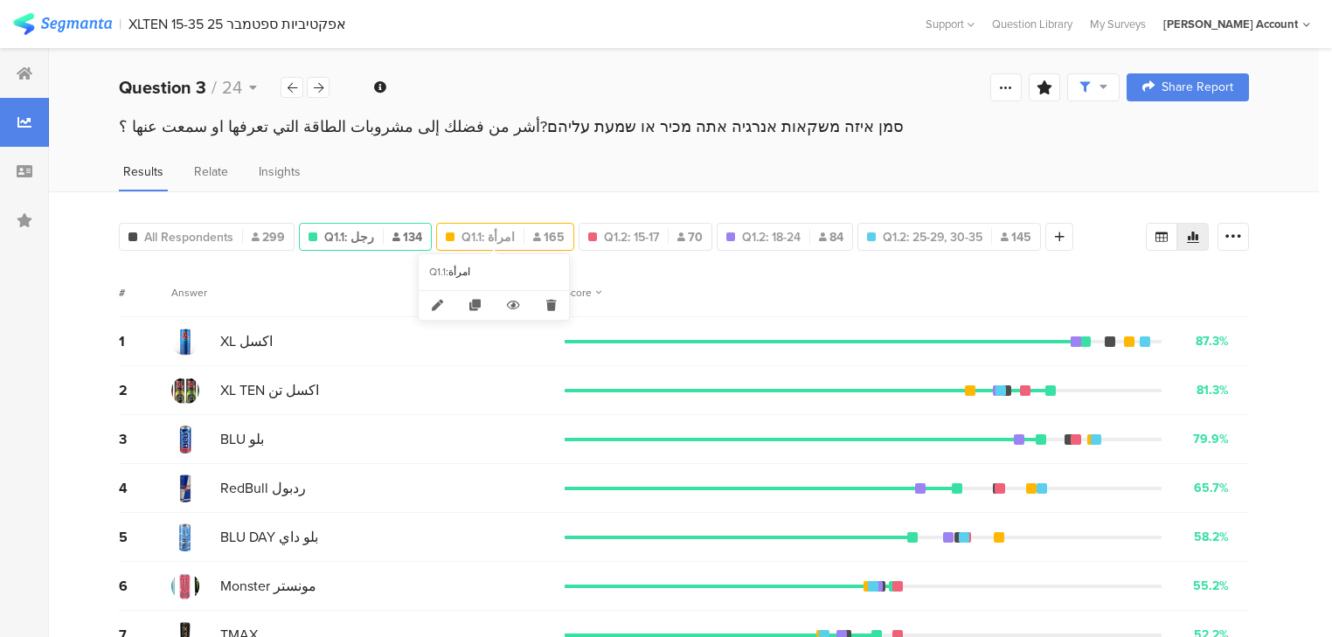  I want to click on span: RedBull ردبول, so click(263, 488).